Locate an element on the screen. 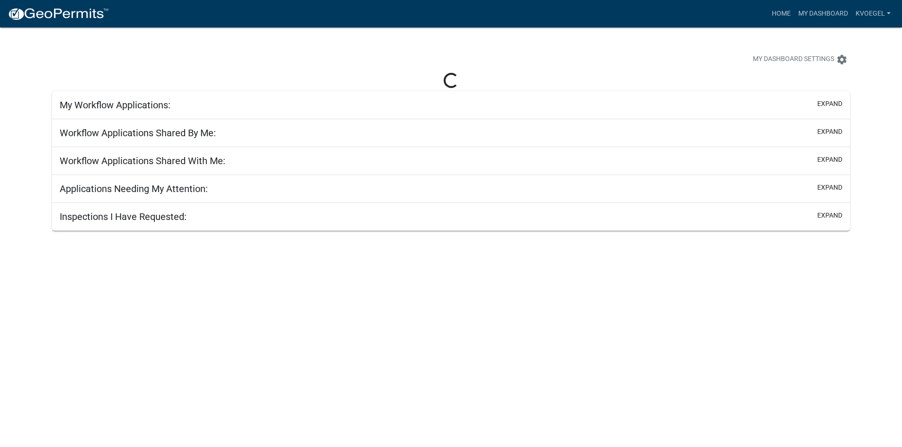 The height and width of the screenshot is (447, 902). span: My Dashboard Settings is located at coordinates (794, 60).